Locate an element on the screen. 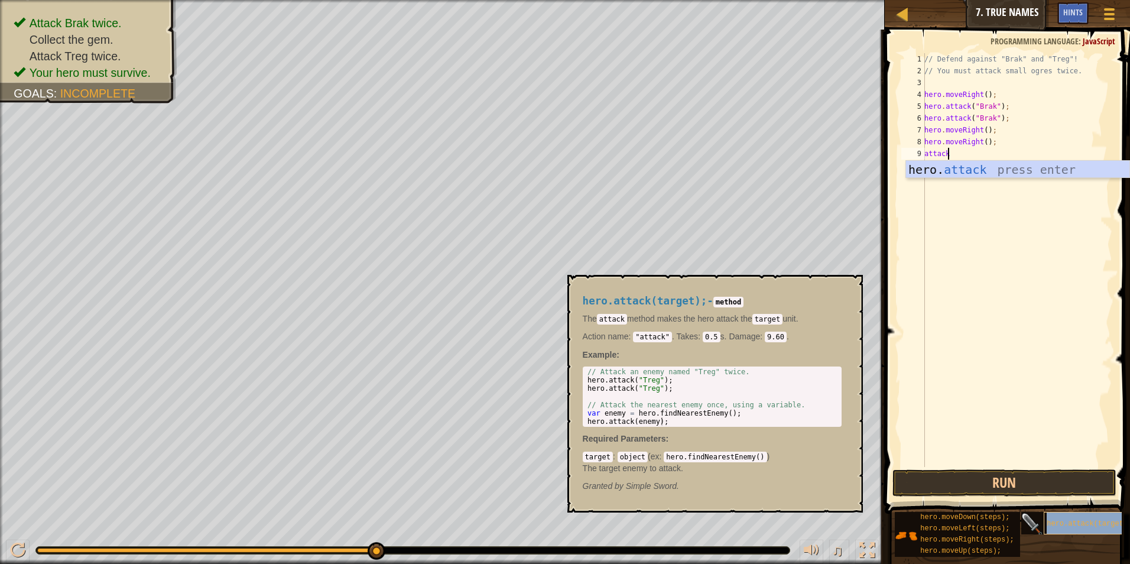  div: 9 is located at coordinates (913, 154).